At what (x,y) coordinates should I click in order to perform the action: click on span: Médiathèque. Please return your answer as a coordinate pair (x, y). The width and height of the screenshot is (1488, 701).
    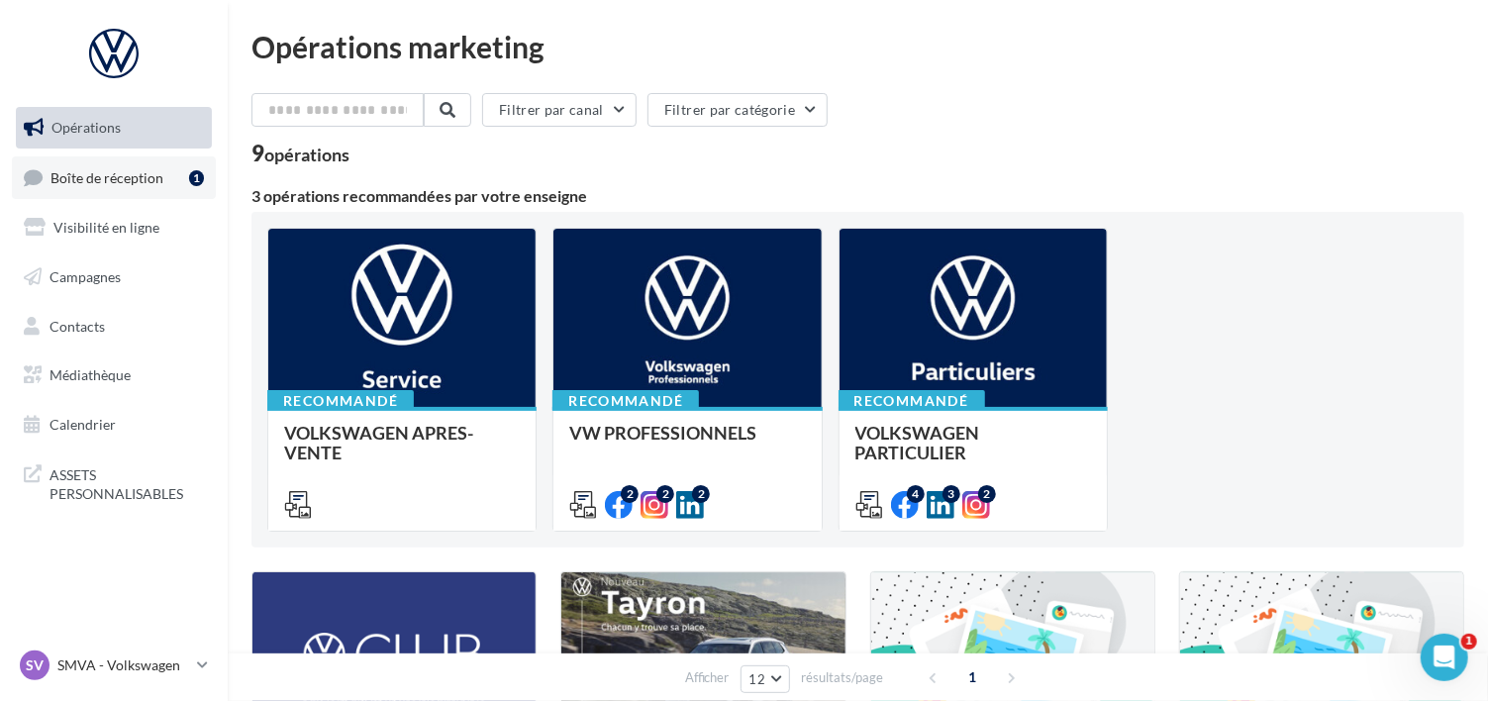
    Looking at the image, I should click on (90, 374).